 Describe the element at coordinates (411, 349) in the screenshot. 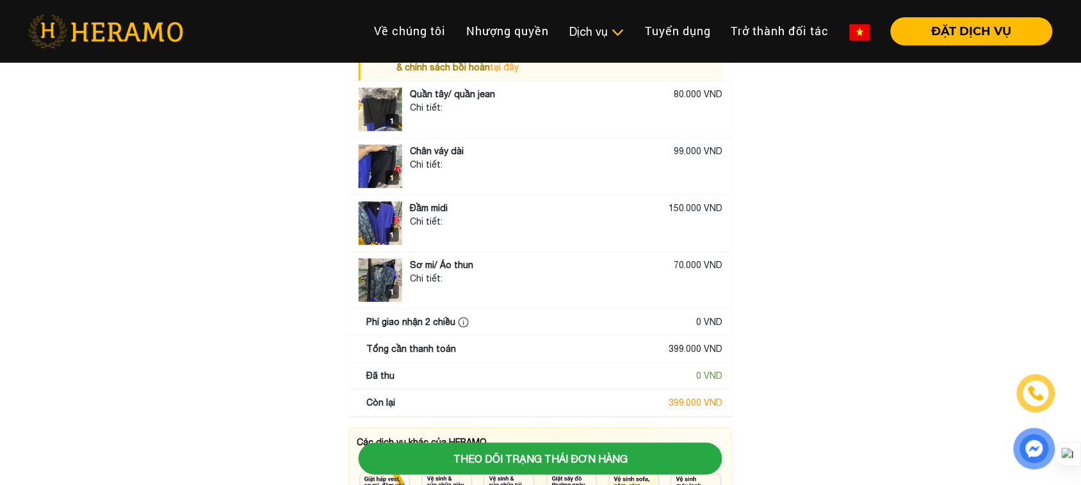

I see `div: Tổng cần thanh toán` at that location.